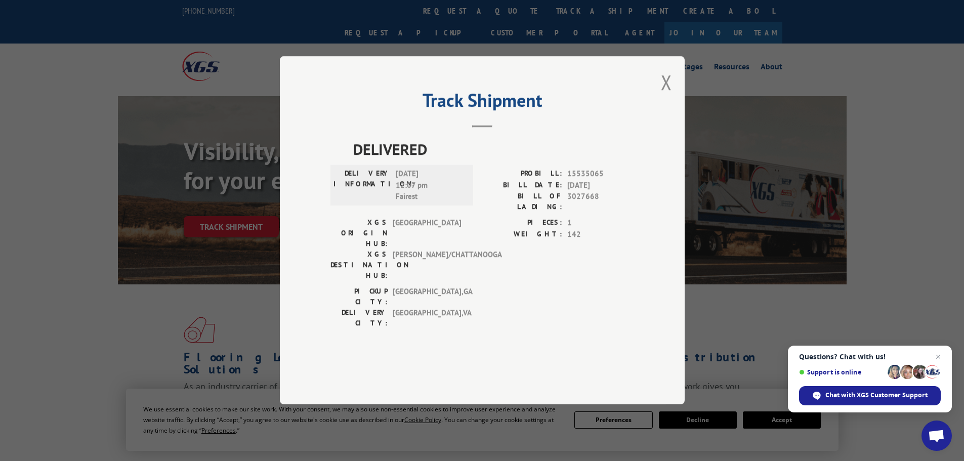 Image resolution: width=964 pixels, height=461 pixels. Describe the element at coordinates (522, 223) in the screenshot. I see `label: PIECES:` at that location.